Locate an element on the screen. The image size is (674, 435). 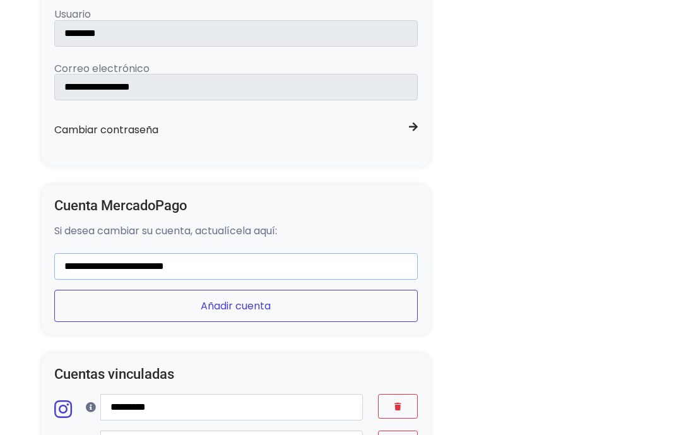
h4: Cuentas vinculadas is located at coordinates (236, 374).